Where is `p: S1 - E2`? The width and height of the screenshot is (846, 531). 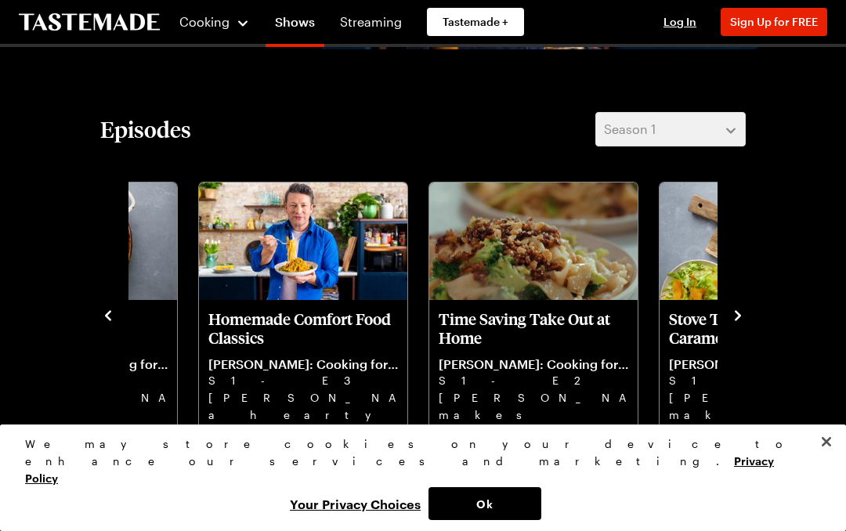
p: S1 - E2 is located at coordinates (533, 381).